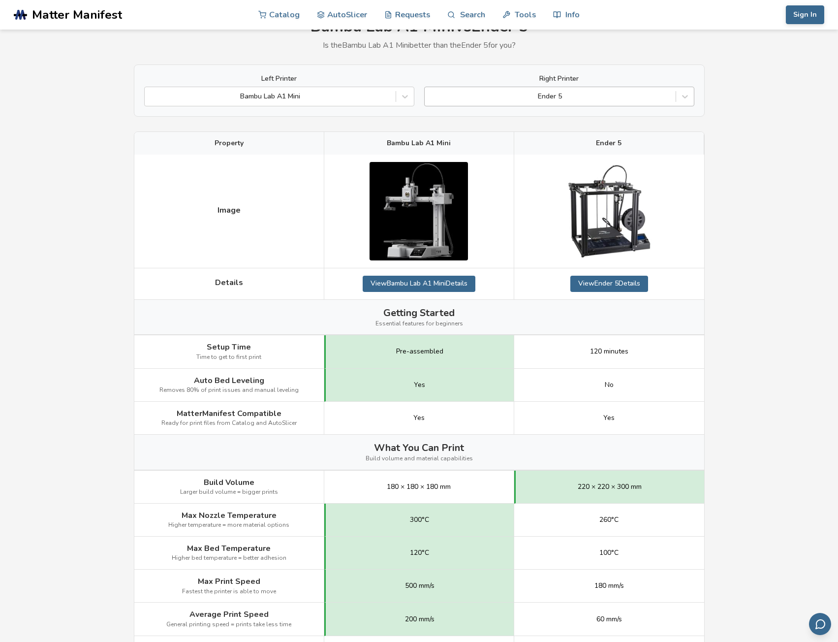 This screenshot has width=838, height=642. I want to click on a: ViewBambu Lab A1 MiniDetails, so click(419, 284).